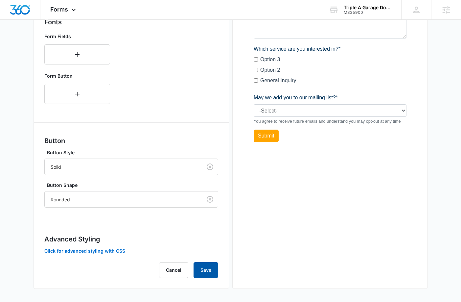 The width and height of the screenshot is (461, 302). I want to click on label: General Inquiry, so click(24, 191).